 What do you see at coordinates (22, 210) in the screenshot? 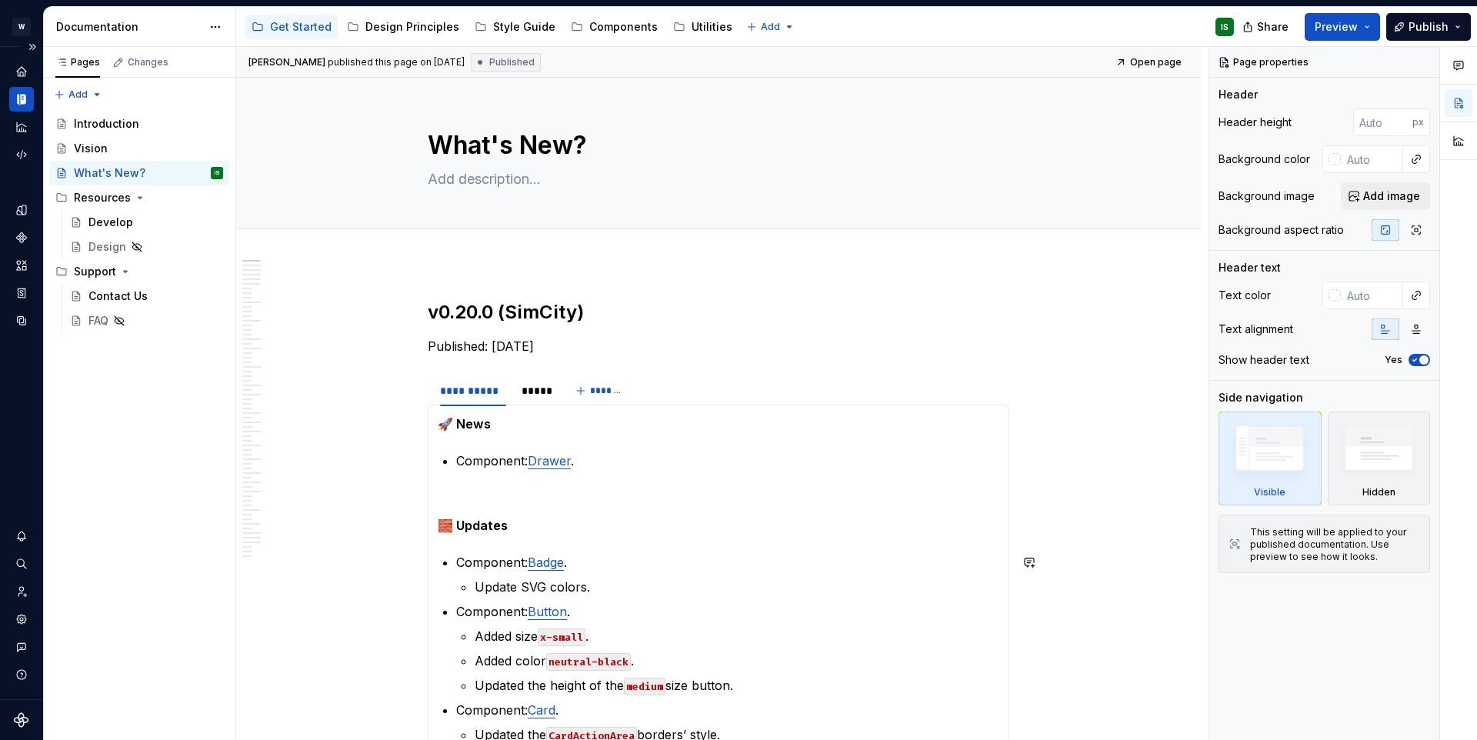
I see `a: Design tokens` at bounding box center [22, 210].